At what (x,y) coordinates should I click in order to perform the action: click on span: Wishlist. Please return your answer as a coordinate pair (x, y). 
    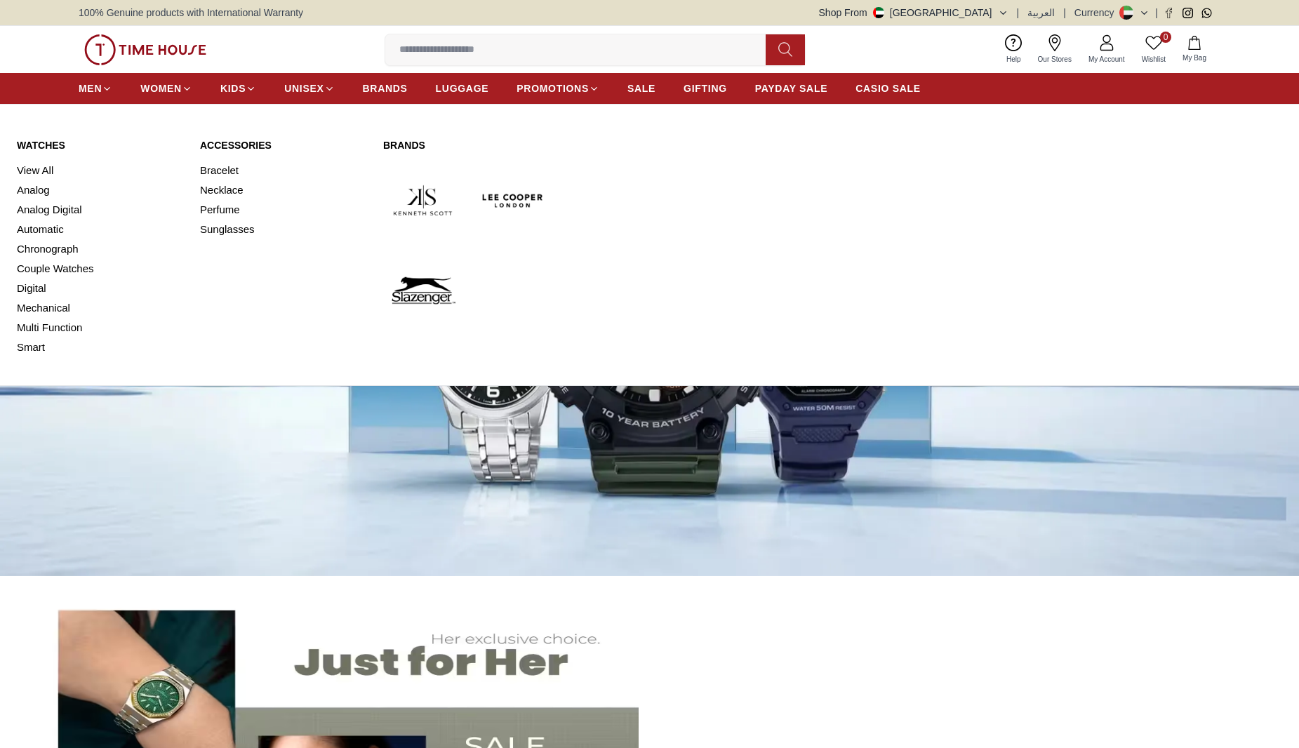
    Looking at the image, I should click on (1154, 59).